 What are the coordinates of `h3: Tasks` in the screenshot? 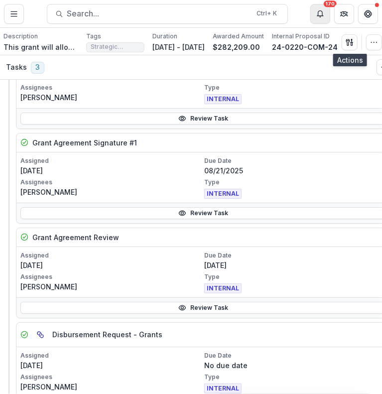 It's located at (16, 67).